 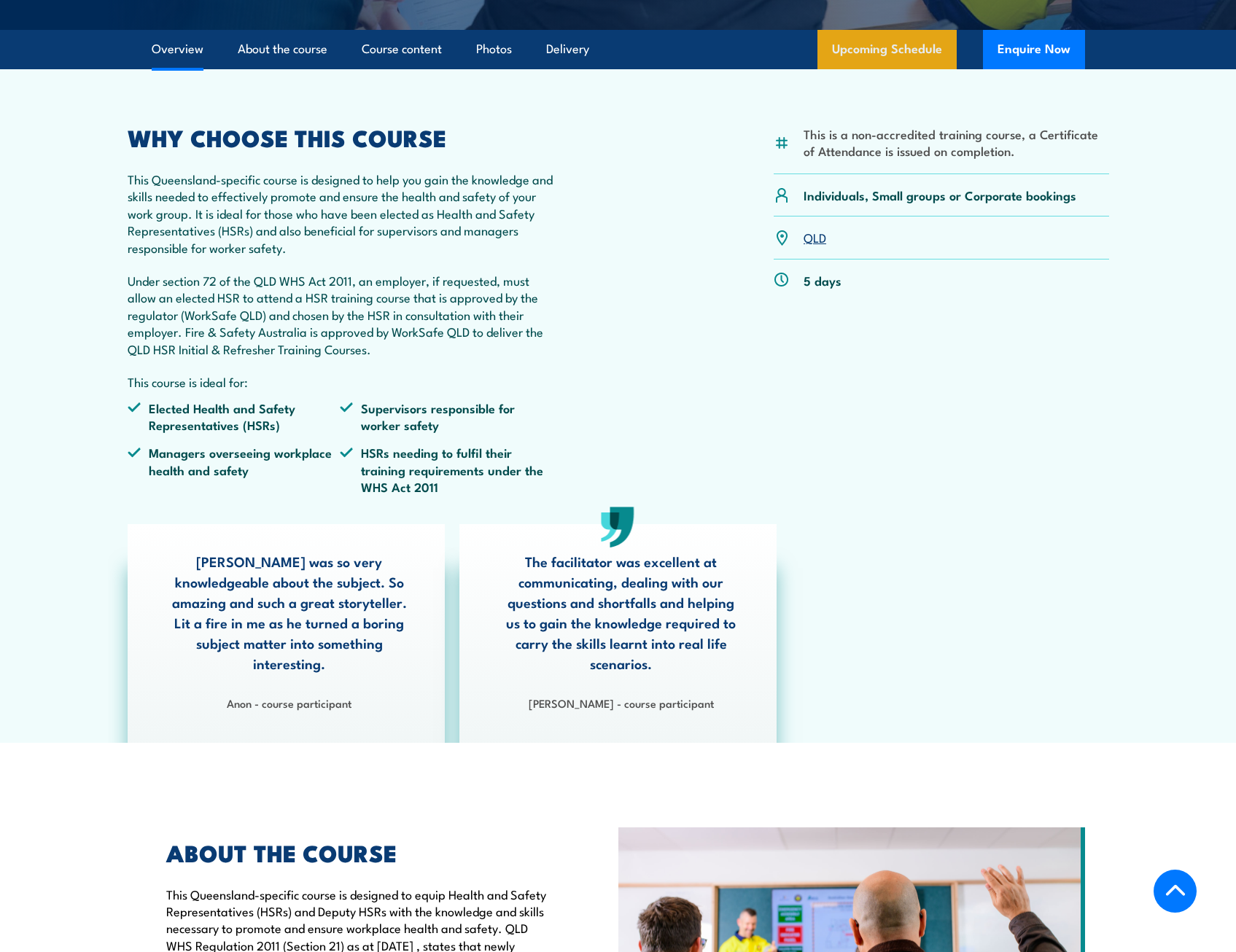 I want to click on li: This is a non-accredited training course, a Certificate of Attendance is issued on completion., so click(x=956, y=142).